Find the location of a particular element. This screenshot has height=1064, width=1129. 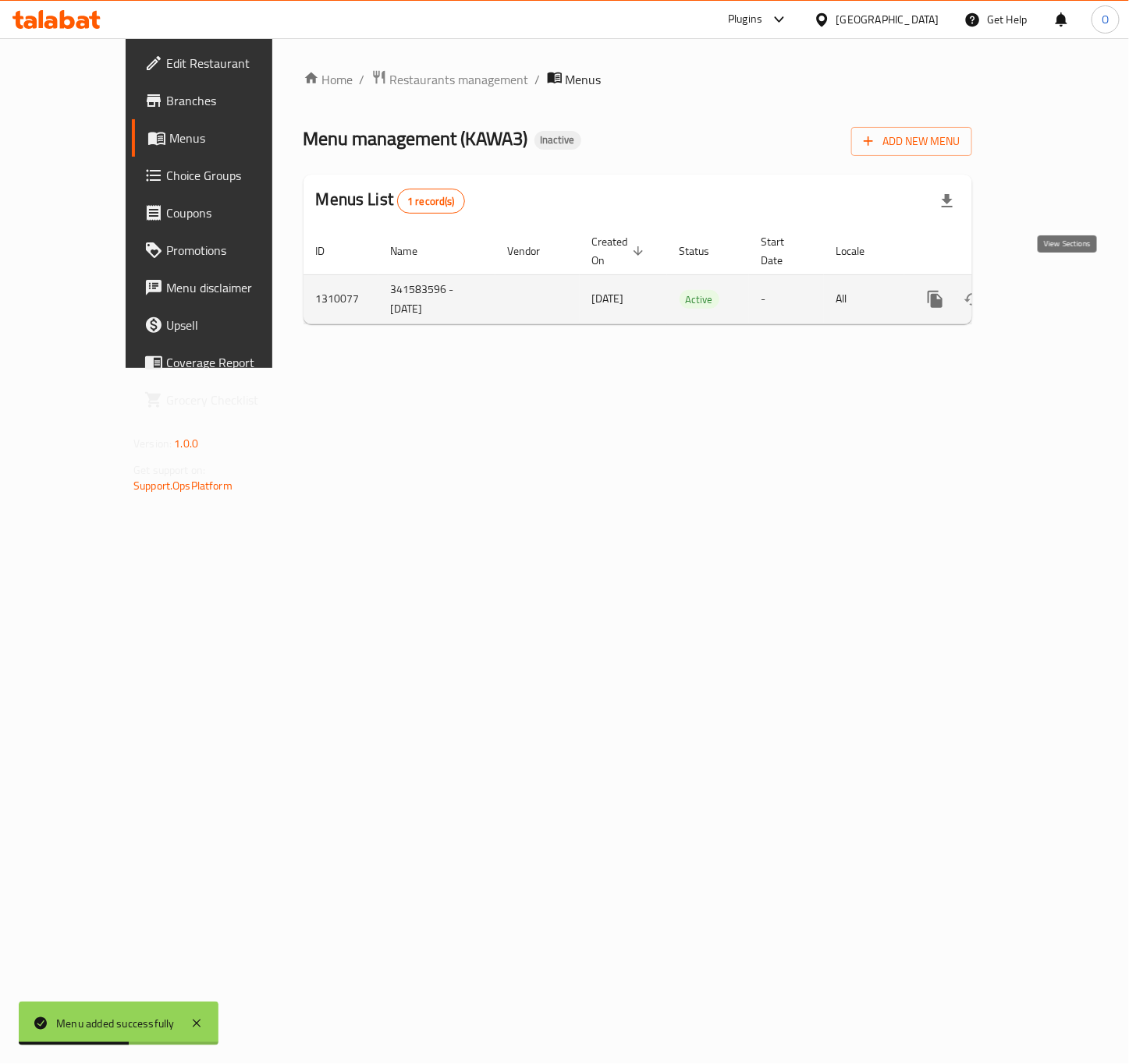

span: Edit Restaurant is located at coordinates (234, 63).